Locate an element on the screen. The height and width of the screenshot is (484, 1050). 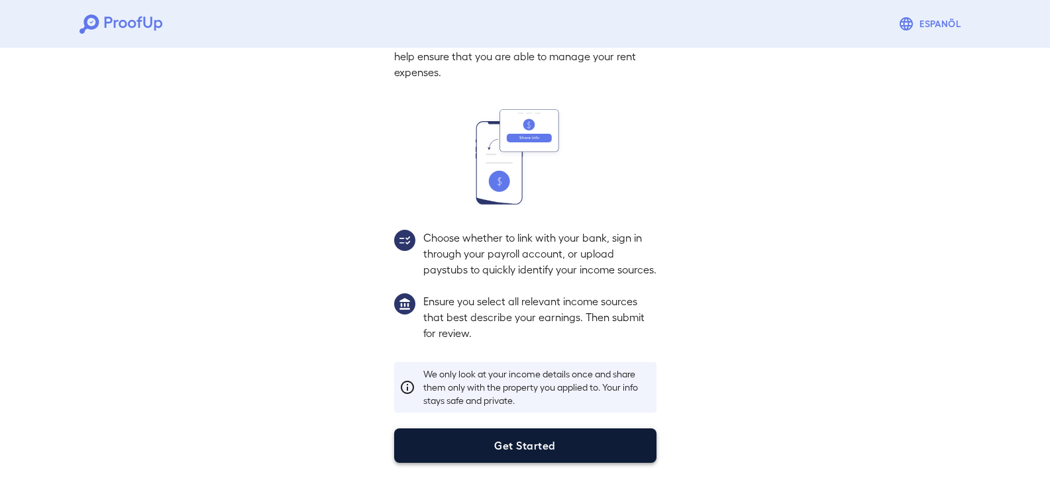
p: We only look at your income details once and share them only with the property you applied to. Yo... is located at coordinates (537, 387).